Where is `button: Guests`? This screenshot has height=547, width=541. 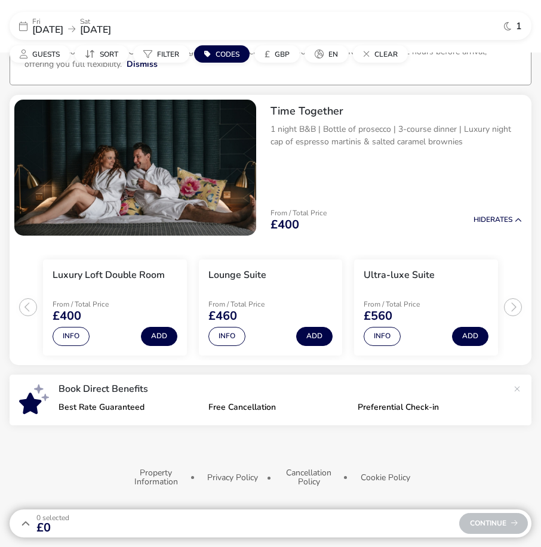 button: Guests is located at coordinates (39, 54).